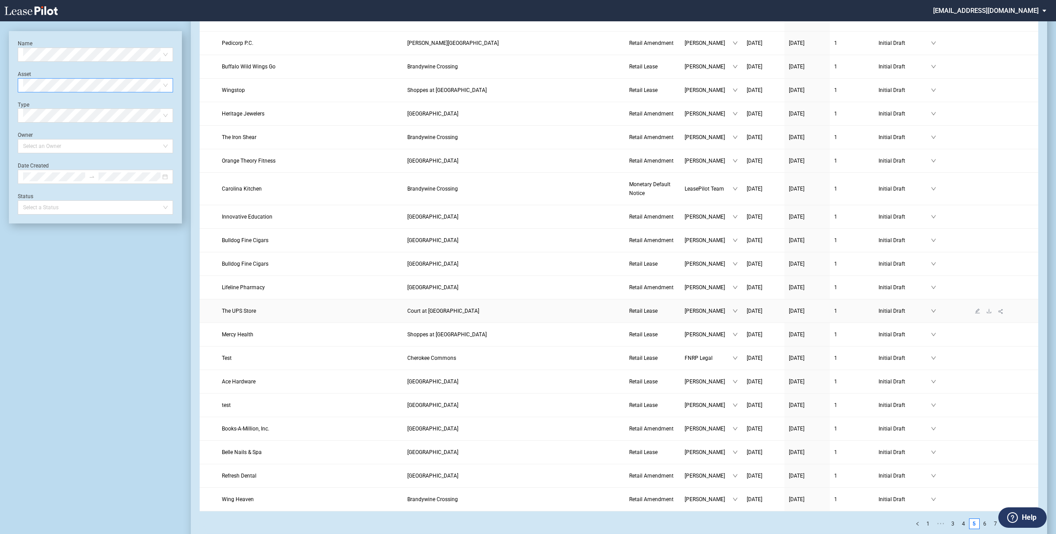  What do you see at coordinates (249, 161) in the screenshot?
I see `span: Orange Theory Fitness` at bounding box center [249, 161].